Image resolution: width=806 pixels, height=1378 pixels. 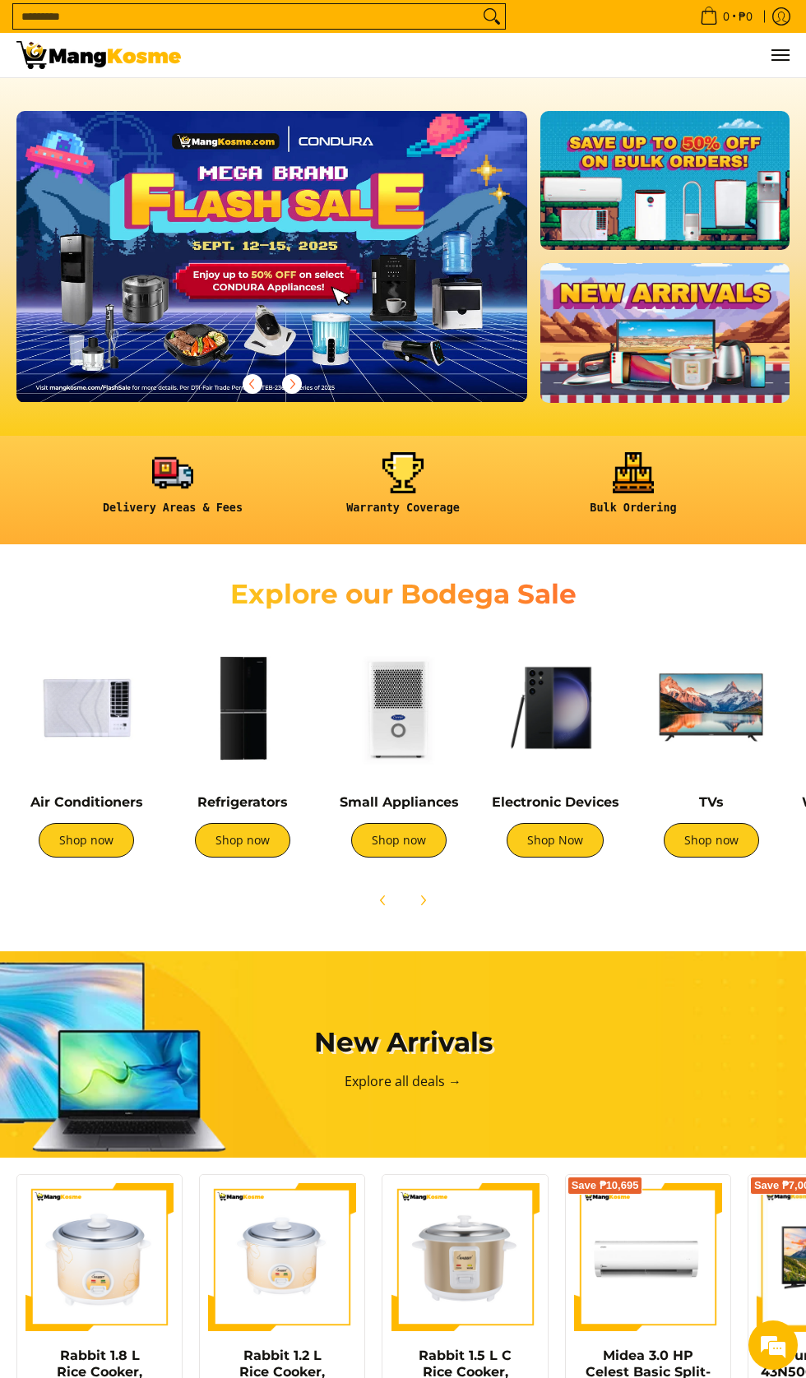 What do you see at coordinates (99, 55) in the screenshot?
I see `img: Mang Kosme: Your Home Appliances Warehouse Sale Partner!` at bounding box center [99, 55].